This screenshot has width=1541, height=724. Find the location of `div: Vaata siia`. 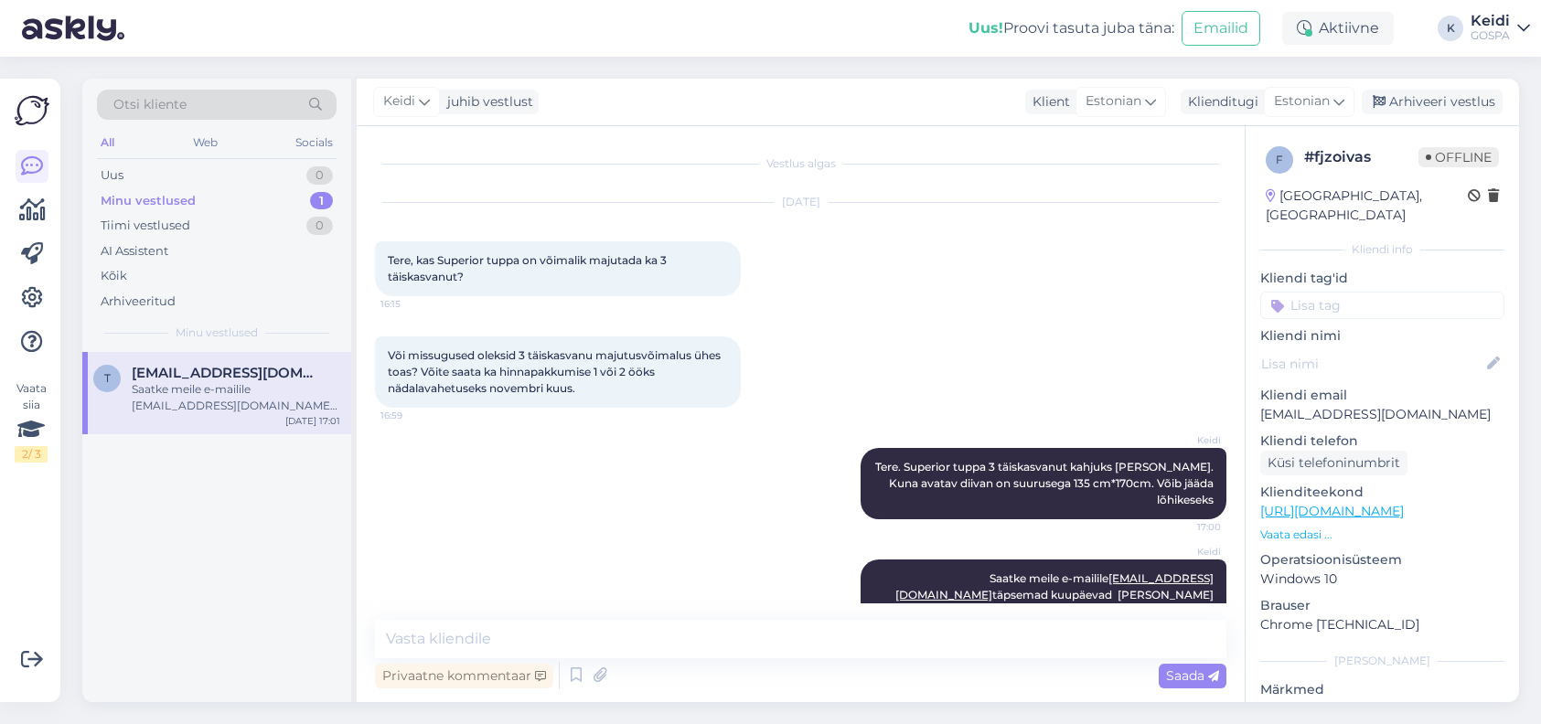

div: Vaata siia is located at coordinates (31, 422).